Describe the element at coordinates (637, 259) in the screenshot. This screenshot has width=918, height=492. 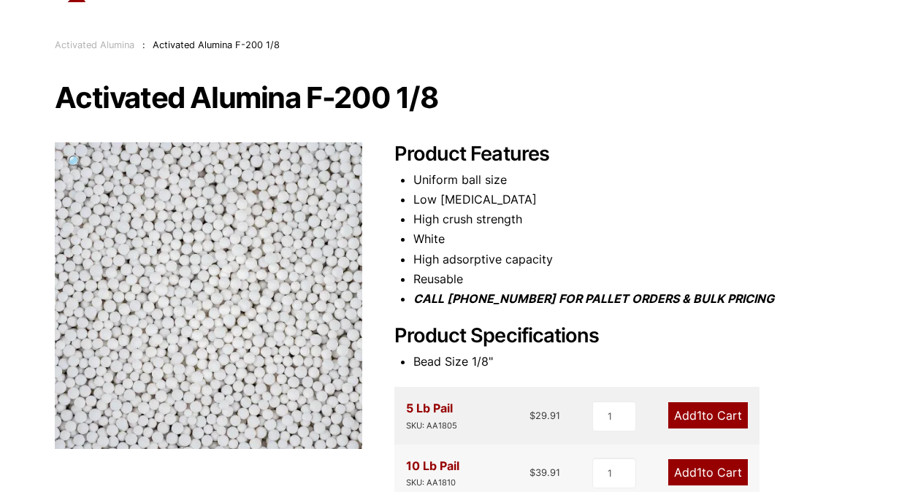
I see `li: High adsorptive capacity` at that location.